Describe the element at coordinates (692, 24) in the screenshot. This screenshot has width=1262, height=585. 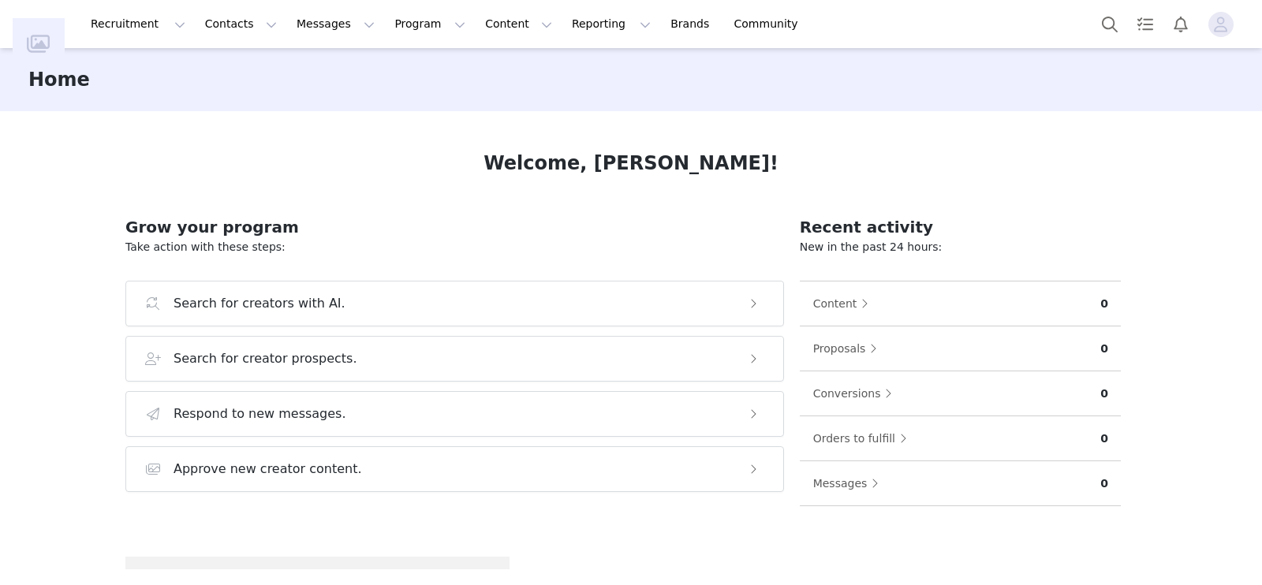
I see `a: Brands` at that location.